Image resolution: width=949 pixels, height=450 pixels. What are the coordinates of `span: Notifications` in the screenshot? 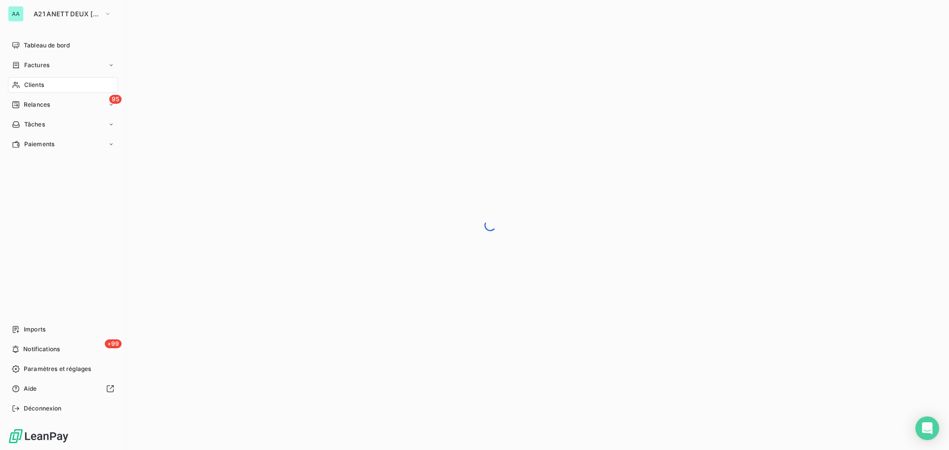 It's located at (42, 350).